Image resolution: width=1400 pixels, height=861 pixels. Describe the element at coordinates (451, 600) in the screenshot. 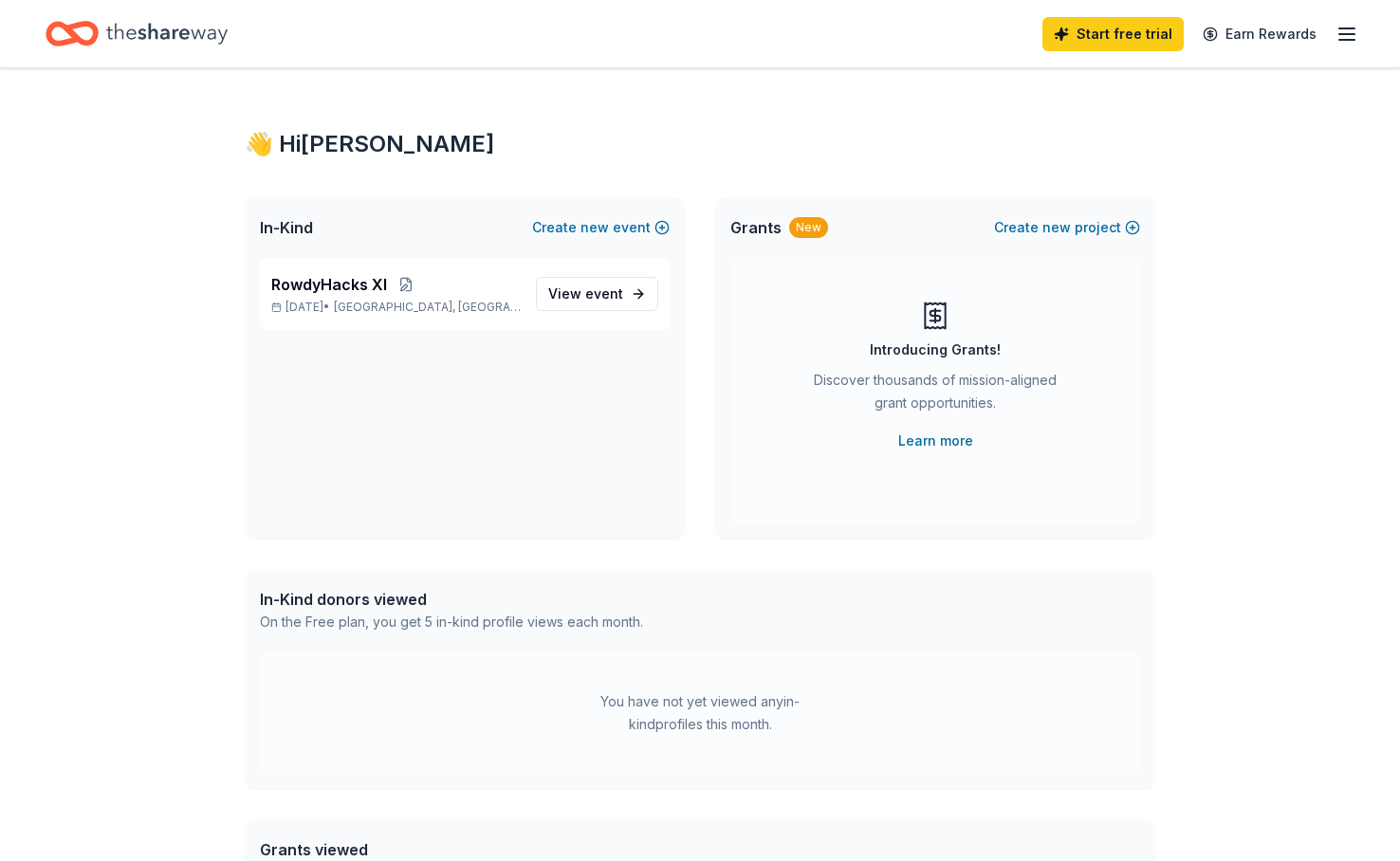

I see `div: In-Kind donors viewed` at that location.